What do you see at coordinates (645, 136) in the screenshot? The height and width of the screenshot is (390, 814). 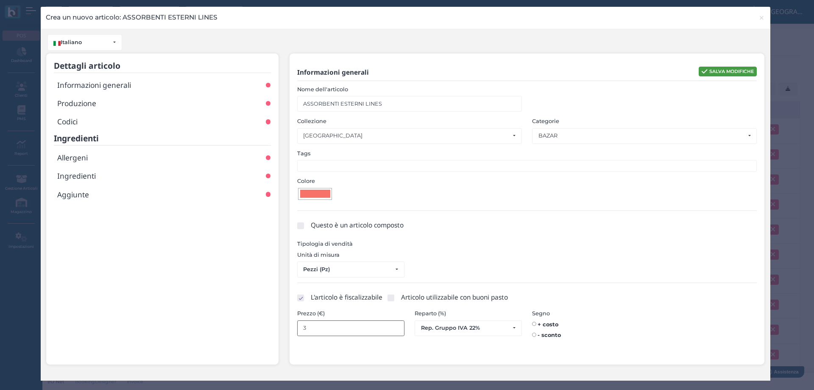 I see `button: BAZAR` at bounding box center [645, 136].